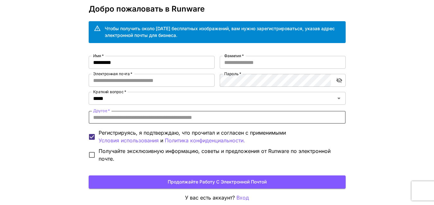 The width and height of the screenshot is (434, 205). Describe the element at coordinates (217, 182) in the screenshot. I see `button: Продолжайте работу с электронной почтой` at that location.